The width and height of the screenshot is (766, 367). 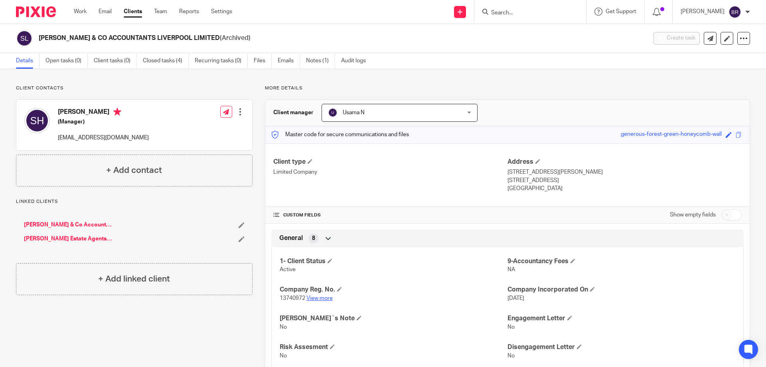 I want to click on a: Emails, so click(x=289, y=61).